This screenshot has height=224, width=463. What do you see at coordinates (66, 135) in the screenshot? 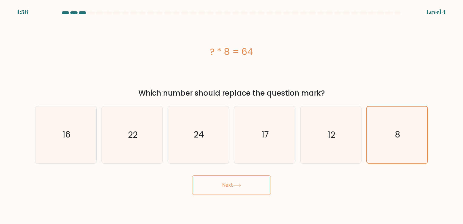
I see `text: 16` at bounding box center [66, 135].